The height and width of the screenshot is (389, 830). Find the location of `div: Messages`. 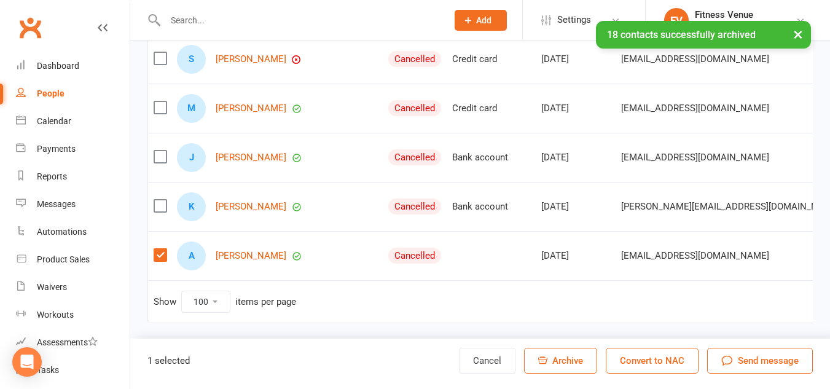

div: Messages is located at coordinates (56, 204).